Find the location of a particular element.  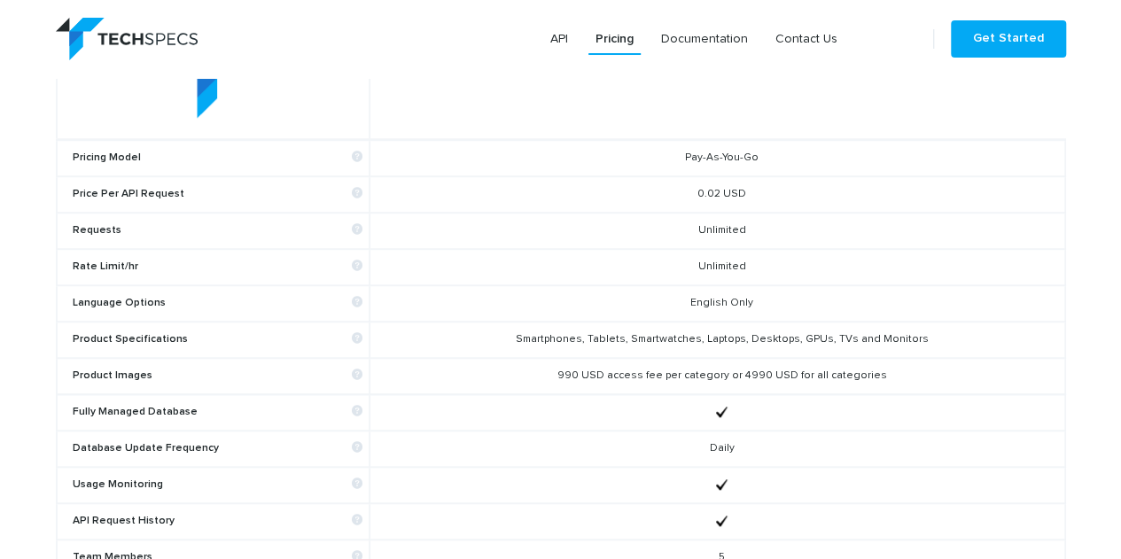

a: Contact Us is located at coordinates (806, 39).